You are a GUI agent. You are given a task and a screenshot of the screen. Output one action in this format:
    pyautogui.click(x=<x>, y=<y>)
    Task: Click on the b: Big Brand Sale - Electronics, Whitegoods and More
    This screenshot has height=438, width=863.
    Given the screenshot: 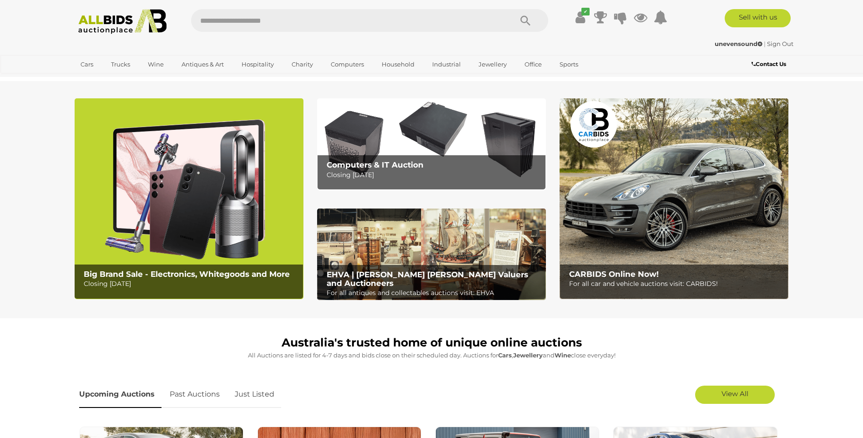 What is the action you would take?
    pyautogui.click(x=187, y=274)
    